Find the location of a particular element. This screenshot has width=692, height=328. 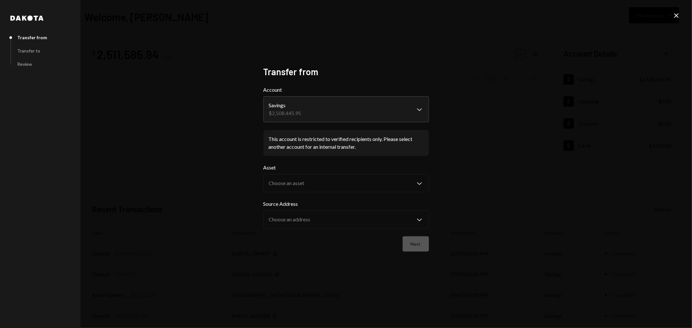

button: Account is located at coordinates (346, 109).